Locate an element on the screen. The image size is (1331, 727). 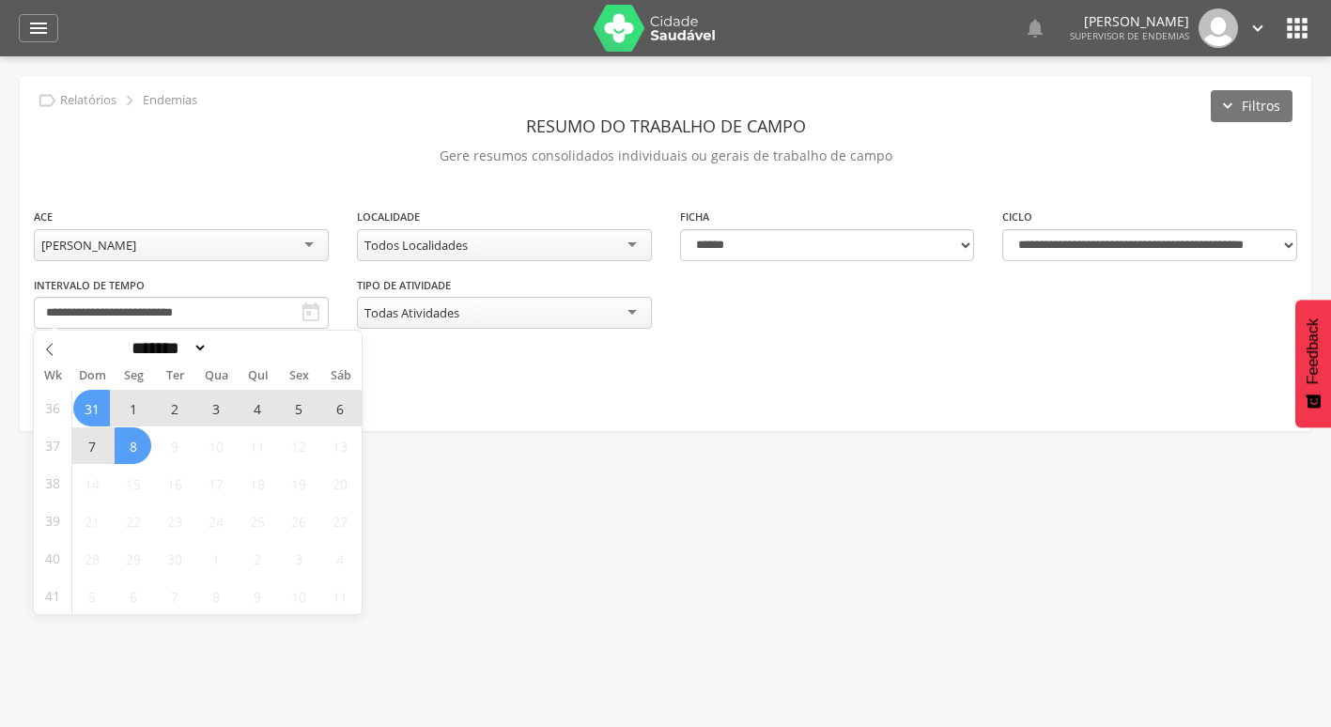
span: Setembro 25, 2025 is located at coordinates (256, 520).